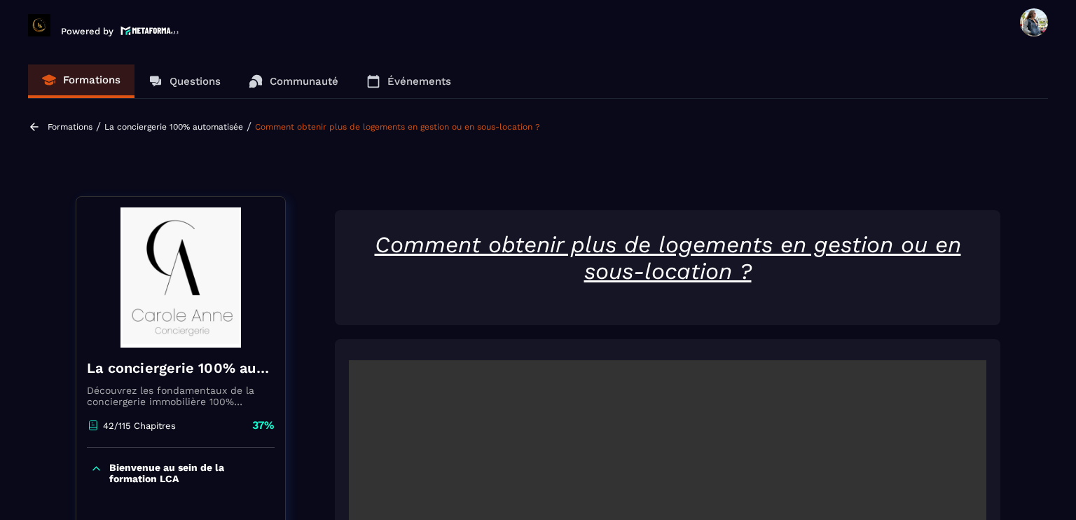 Image resolution: width=1076 pixels, height=520 pixels. I want to click on a: Questions, so click(184, 81).